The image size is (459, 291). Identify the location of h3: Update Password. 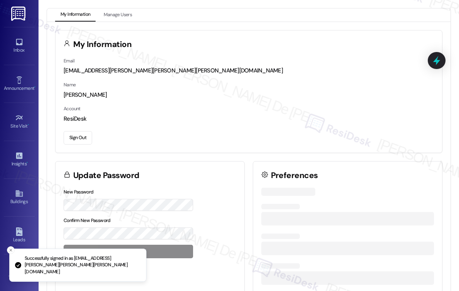
(106, 175).